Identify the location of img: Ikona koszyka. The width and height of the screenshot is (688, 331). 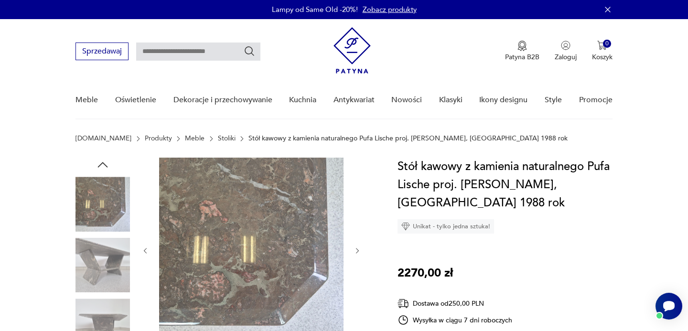
(602, 45).